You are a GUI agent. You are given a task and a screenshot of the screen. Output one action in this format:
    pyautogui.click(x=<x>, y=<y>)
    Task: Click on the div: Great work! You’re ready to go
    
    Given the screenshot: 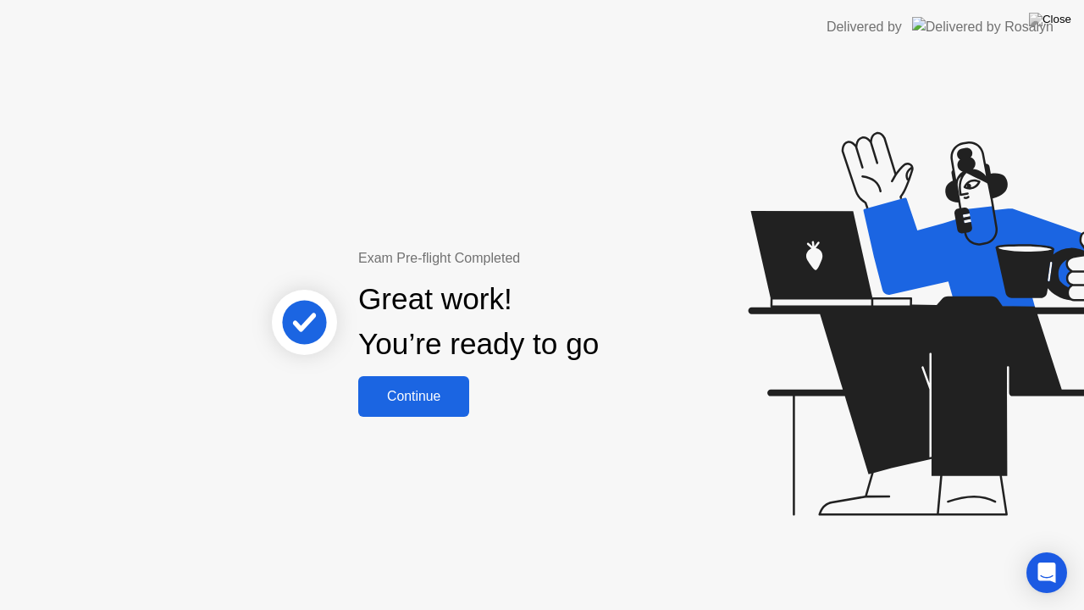 What is the action you would take?
    pyautogui.click(x=478, y=322)
    